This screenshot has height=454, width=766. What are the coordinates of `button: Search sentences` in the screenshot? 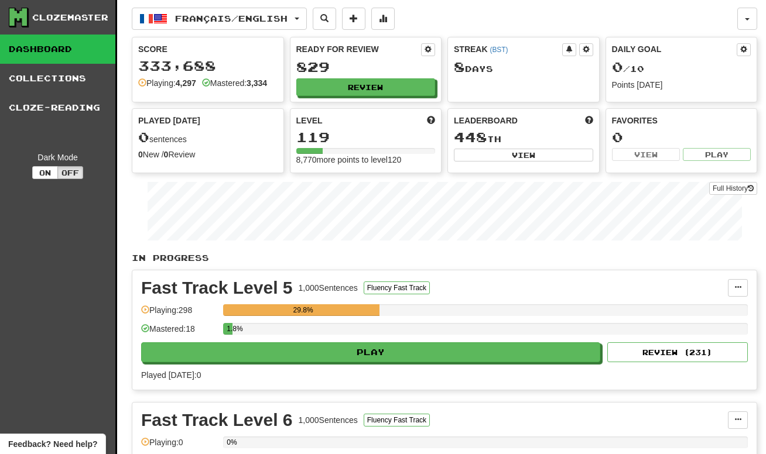 It's located at (324, 19).